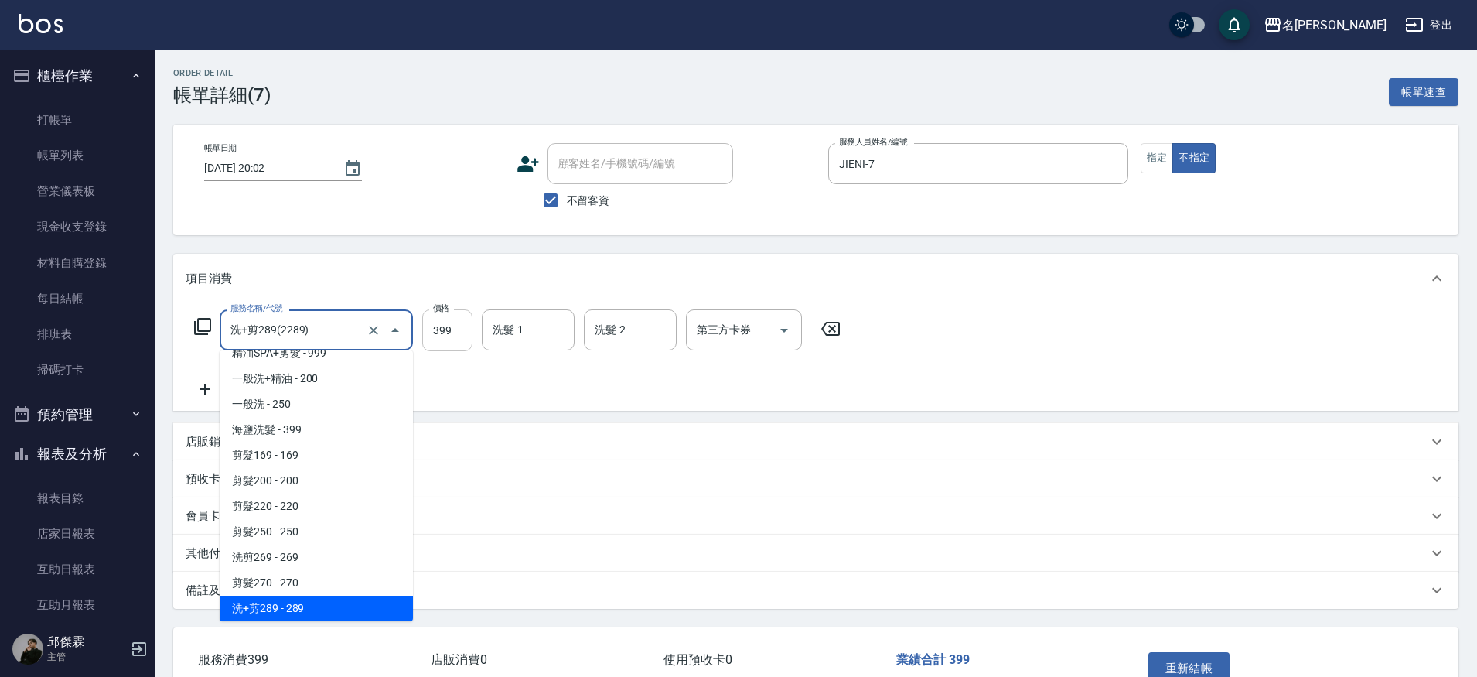 The height and width of the screenshot is (677, 1477). I want to click on a: 排班表, so click(77, 334).